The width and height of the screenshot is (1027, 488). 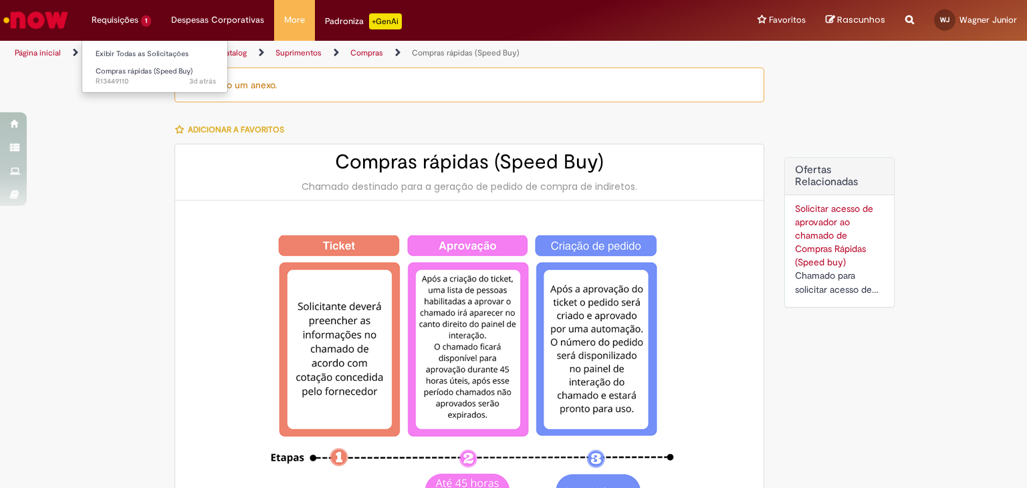 What do you see at coordinates (203, 81) in the screenshot?
I see `span: 3d atrás` at bounding box center [203, 81].